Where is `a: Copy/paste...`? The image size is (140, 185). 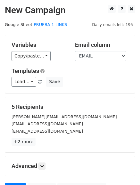
a: Copy/paste... is located at coordinates (31, 56).